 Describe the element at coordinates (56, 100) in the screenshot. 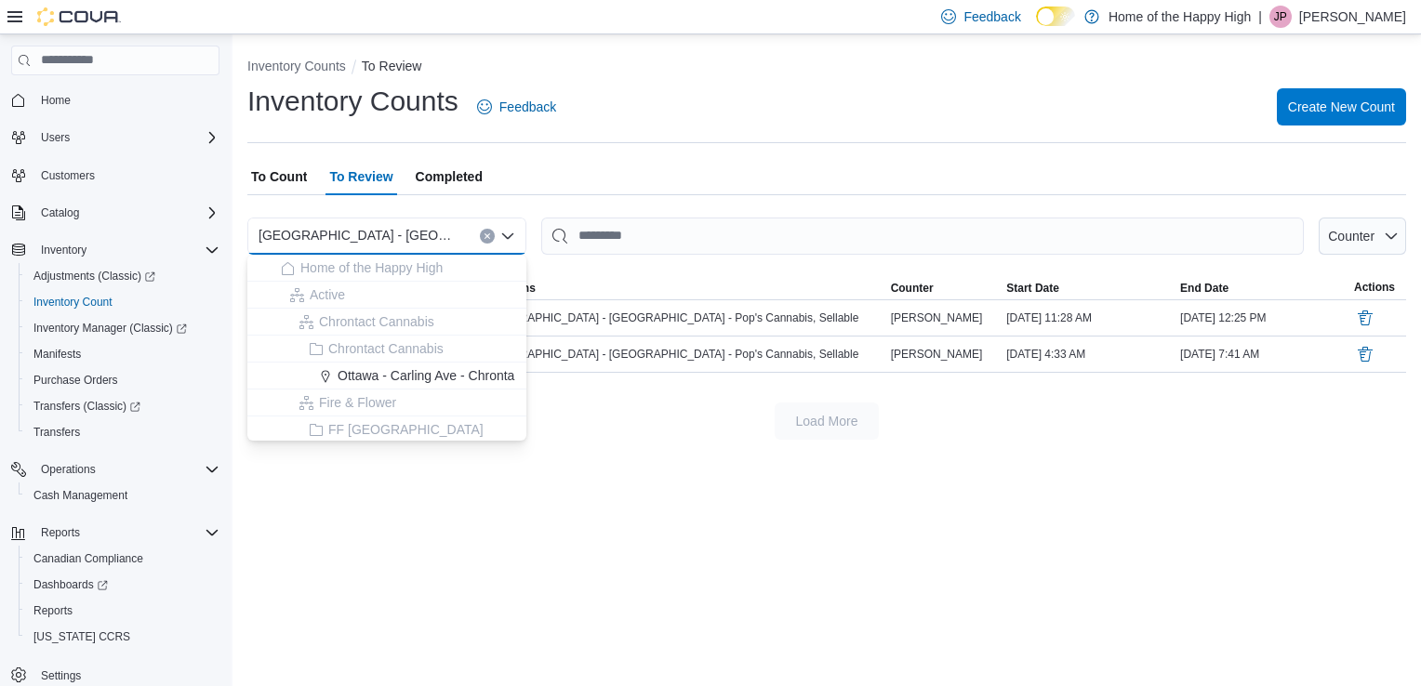

I see `a: Home` at that location.